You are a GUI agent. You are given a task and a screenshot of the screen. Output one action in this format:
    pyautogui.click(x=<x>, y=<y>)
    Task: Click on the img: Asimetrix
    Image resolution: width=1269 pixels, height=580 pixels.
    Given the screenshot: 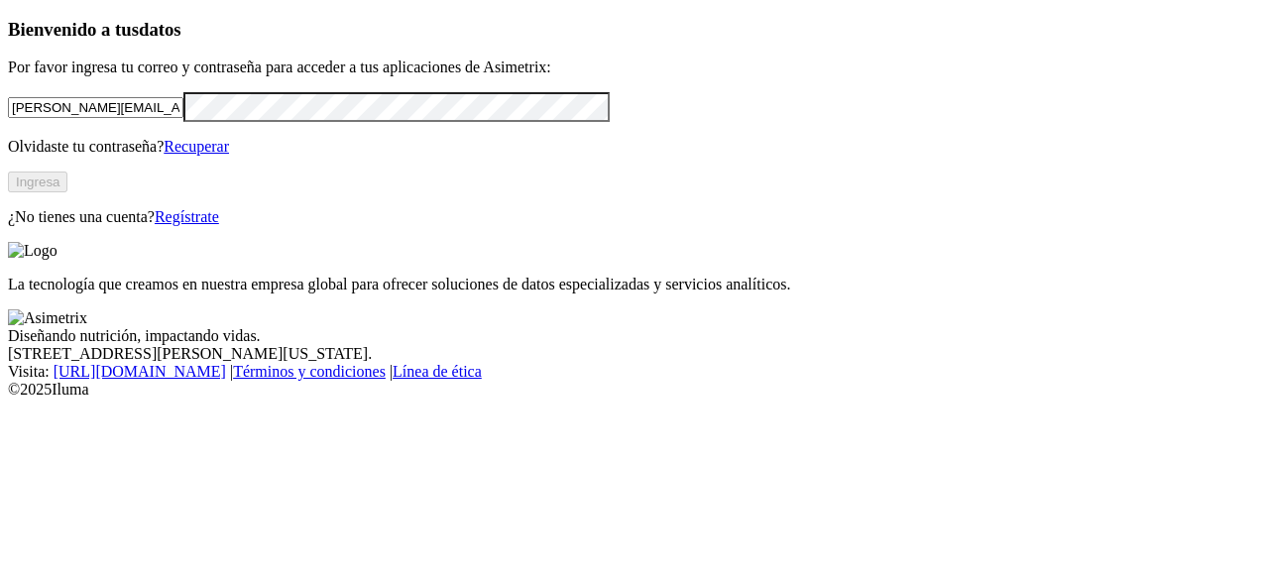 What is the action you would take?
    pyautogui.click(x=48, y=318)
    